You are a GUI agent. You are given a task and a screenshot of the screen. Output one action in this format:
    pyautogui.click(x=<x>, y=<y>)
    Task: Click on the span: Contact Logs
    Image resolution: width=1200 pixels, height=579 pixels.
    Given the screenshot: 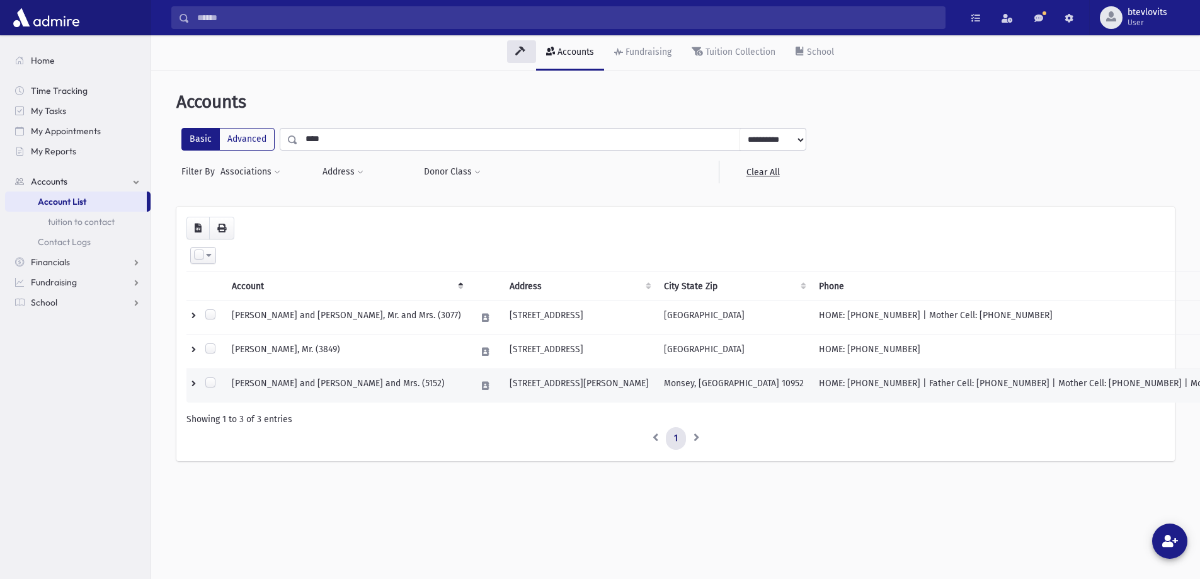 What is the action you would take?
    pyautogui.click(x=64, y=242)
    